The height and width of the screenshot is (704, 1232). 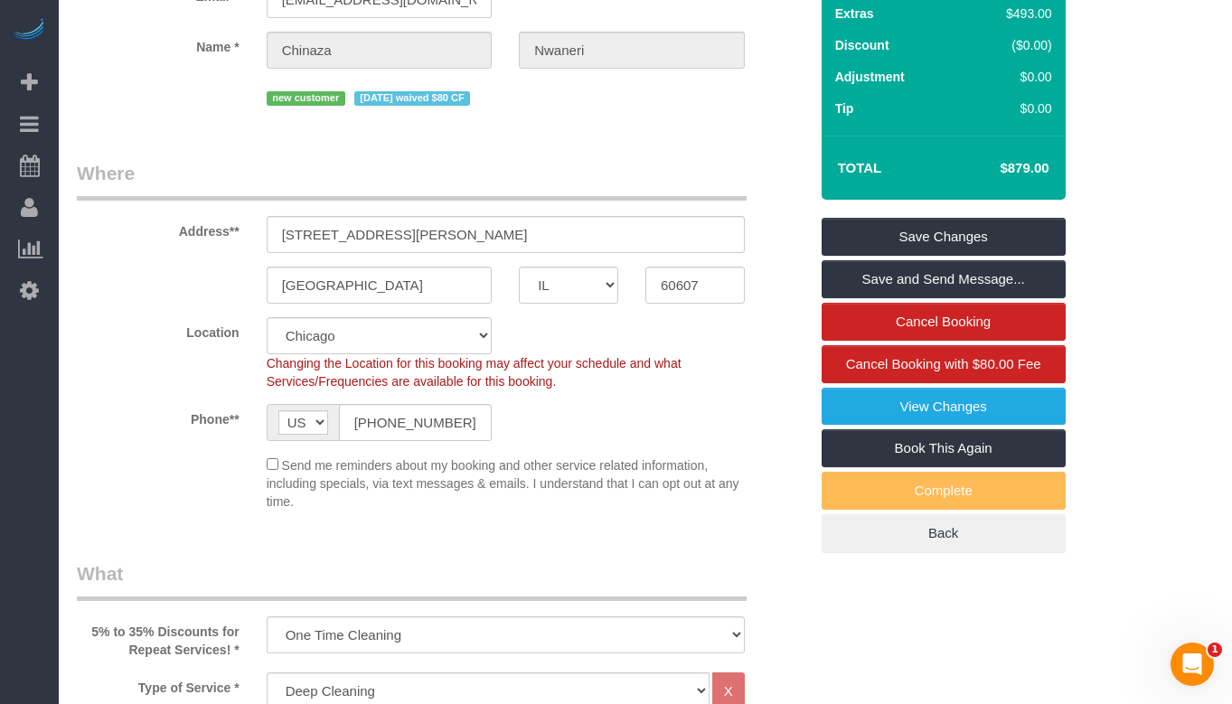 What do you see at coordinates (158, 684) in the screenshot?
I see `label: Type of Service *` at bounding box center [158, 684].